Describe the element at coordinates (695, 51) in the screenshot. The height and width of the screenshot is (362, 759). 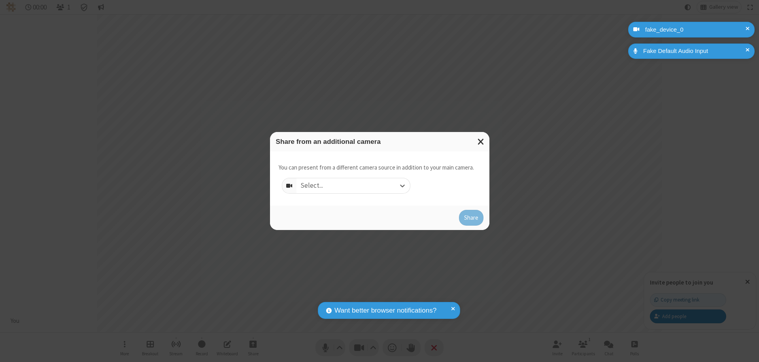
I see `div: Fake Default Audio Input` at that location.